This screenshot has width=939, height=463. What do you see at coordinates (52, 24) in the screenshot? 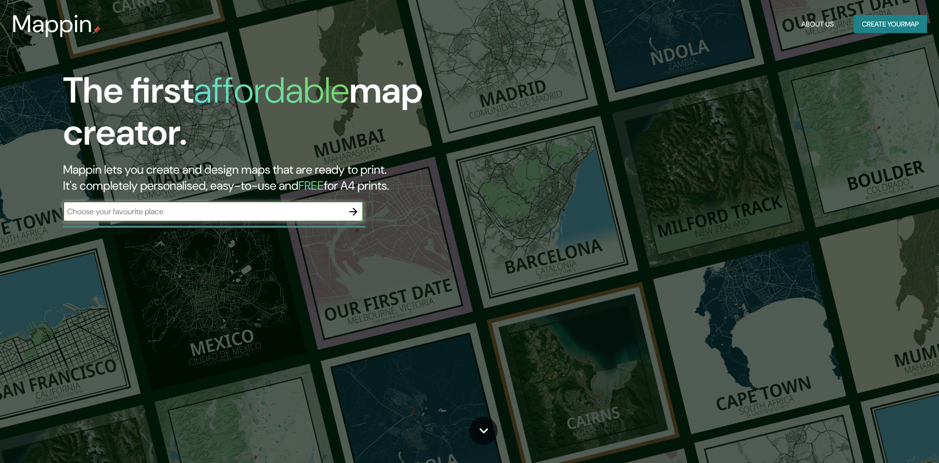
I see `h3: Mappin` at bounding box center [52, 24].